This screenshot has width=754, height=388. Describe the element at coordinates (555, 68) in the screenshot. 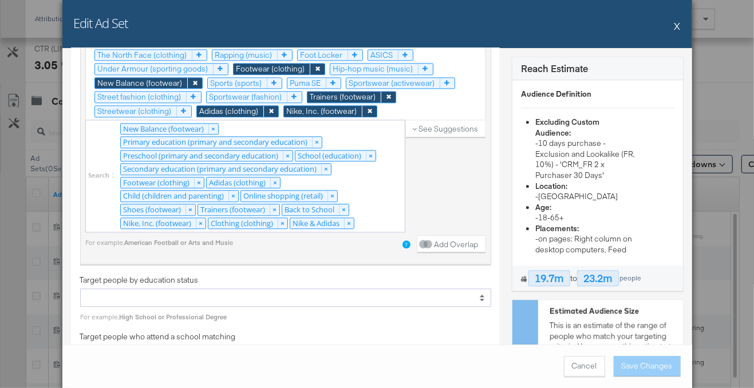

I see `strong: Reach Estimate` at that location.